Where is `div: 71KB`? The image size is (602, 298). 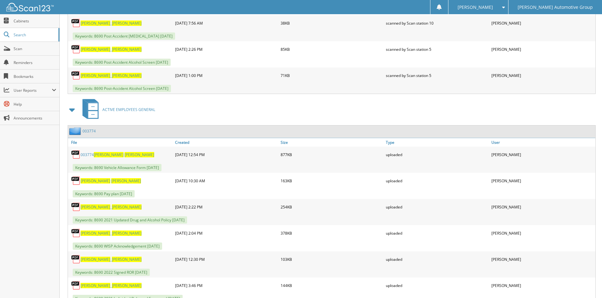 div: 71KB is located at coordinates (332, 75).